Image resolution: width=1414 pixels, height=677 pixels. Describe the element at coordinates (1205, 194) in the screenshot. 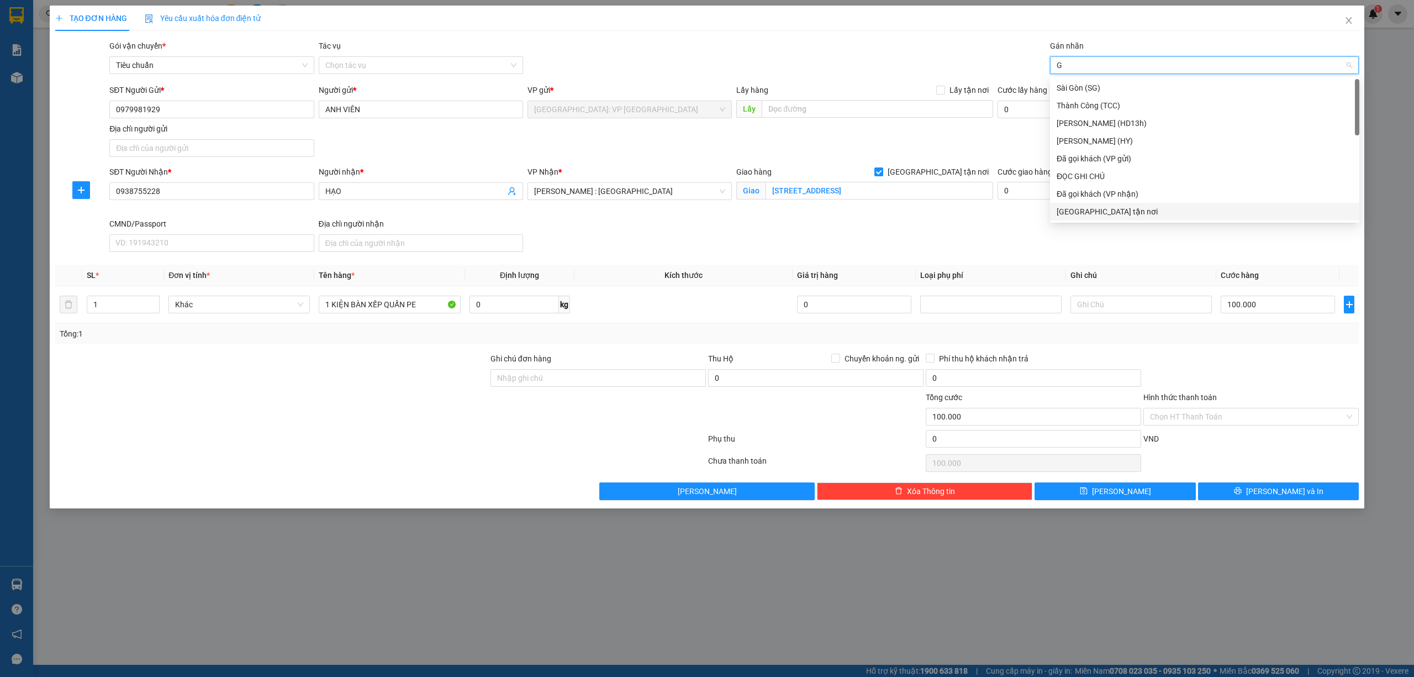

I see `div: Đã gọi khách (VP nhận)` at that location.